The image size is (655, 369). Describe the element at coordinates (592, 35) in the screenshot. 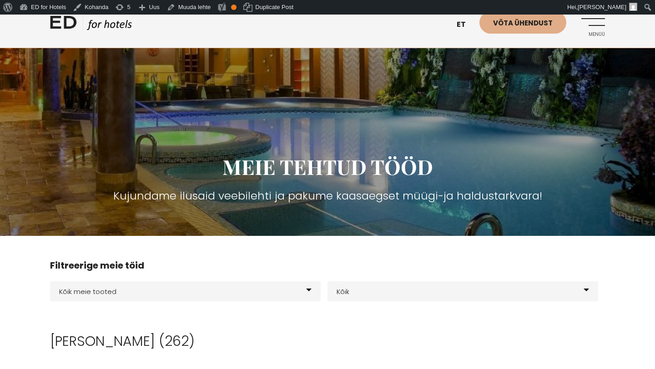

I see `span: Menüü` at that location.